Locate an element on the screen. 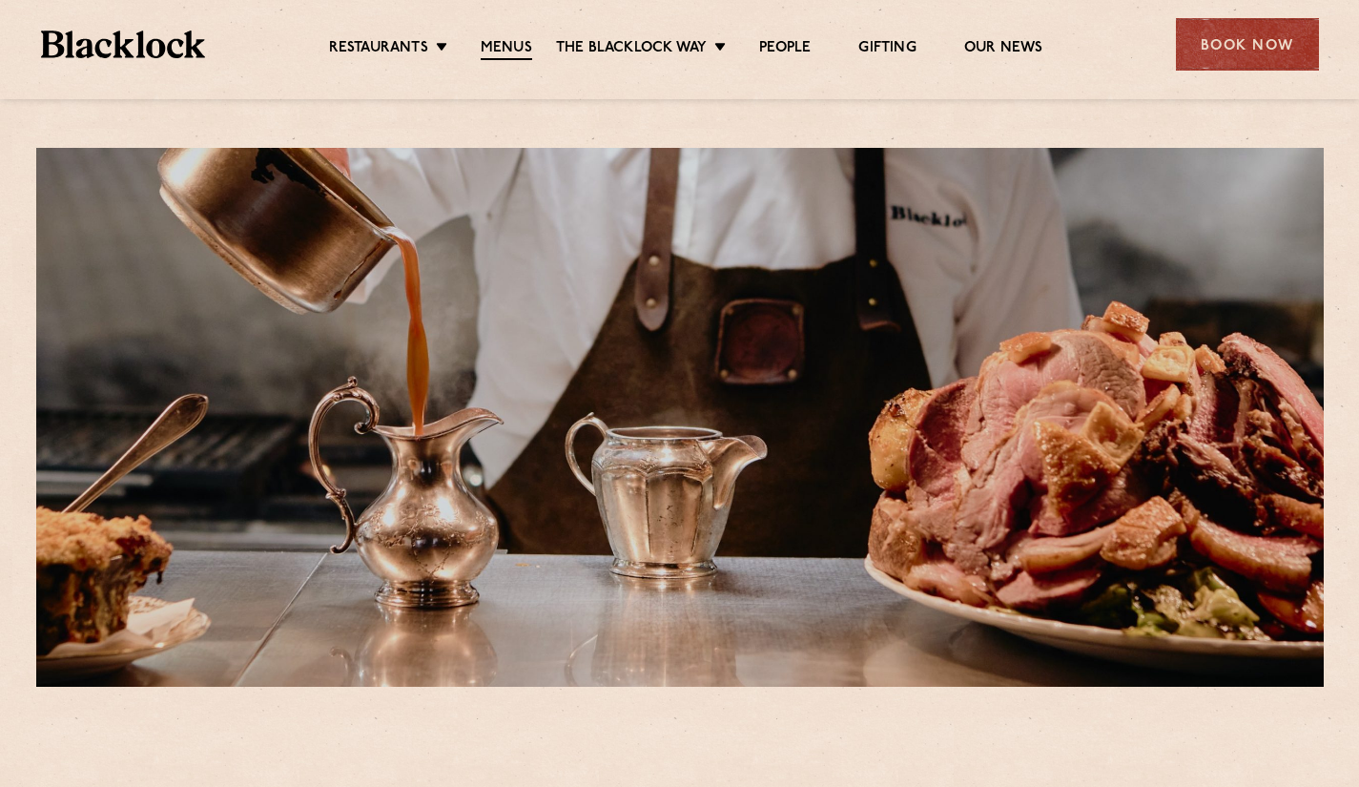 Image resolution: width=1359 pixels, height=787 pixels. a: Menus is located at coordinates (506, 50).